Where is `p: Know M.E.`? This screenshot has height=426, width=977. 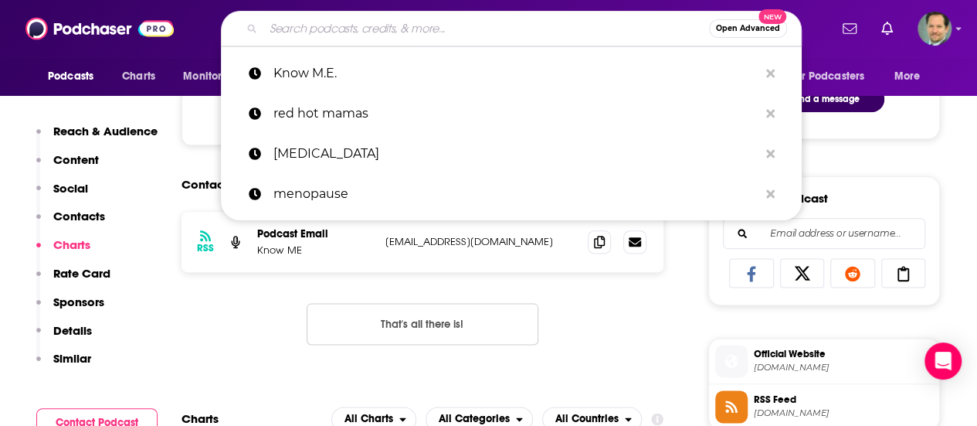
p: Know M.E. is located at coordinates (516, 73).